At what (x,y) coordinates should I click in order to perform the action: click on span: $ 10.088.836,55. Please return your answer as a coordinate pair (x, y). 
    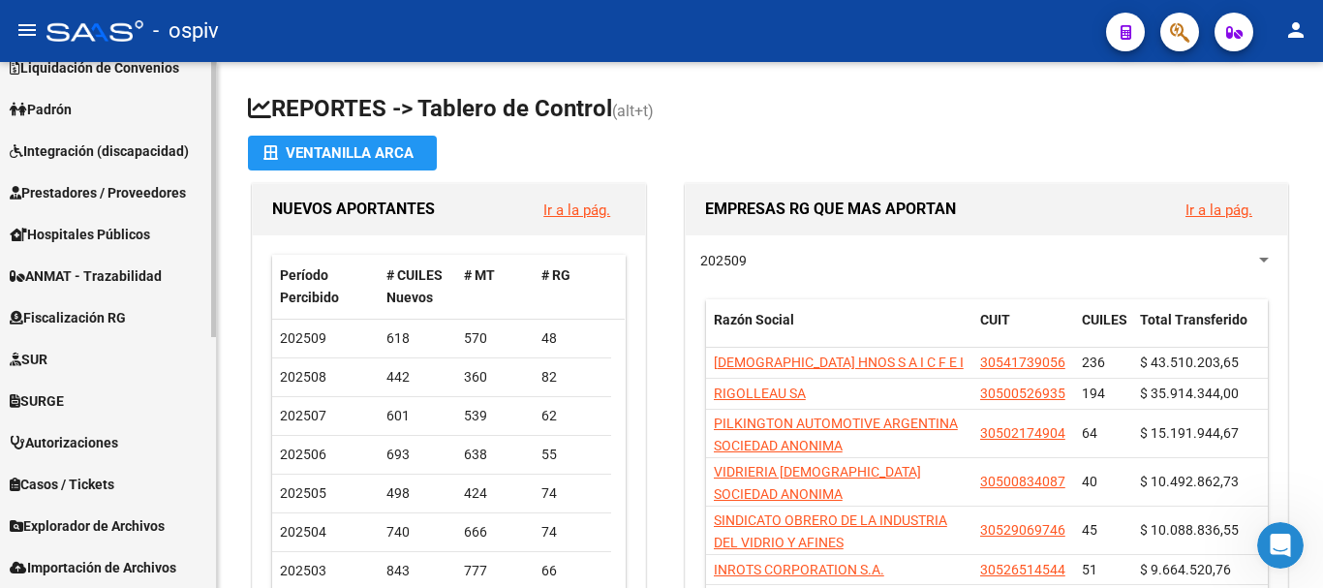
    Looking at the image, I should click on (1190, 530).